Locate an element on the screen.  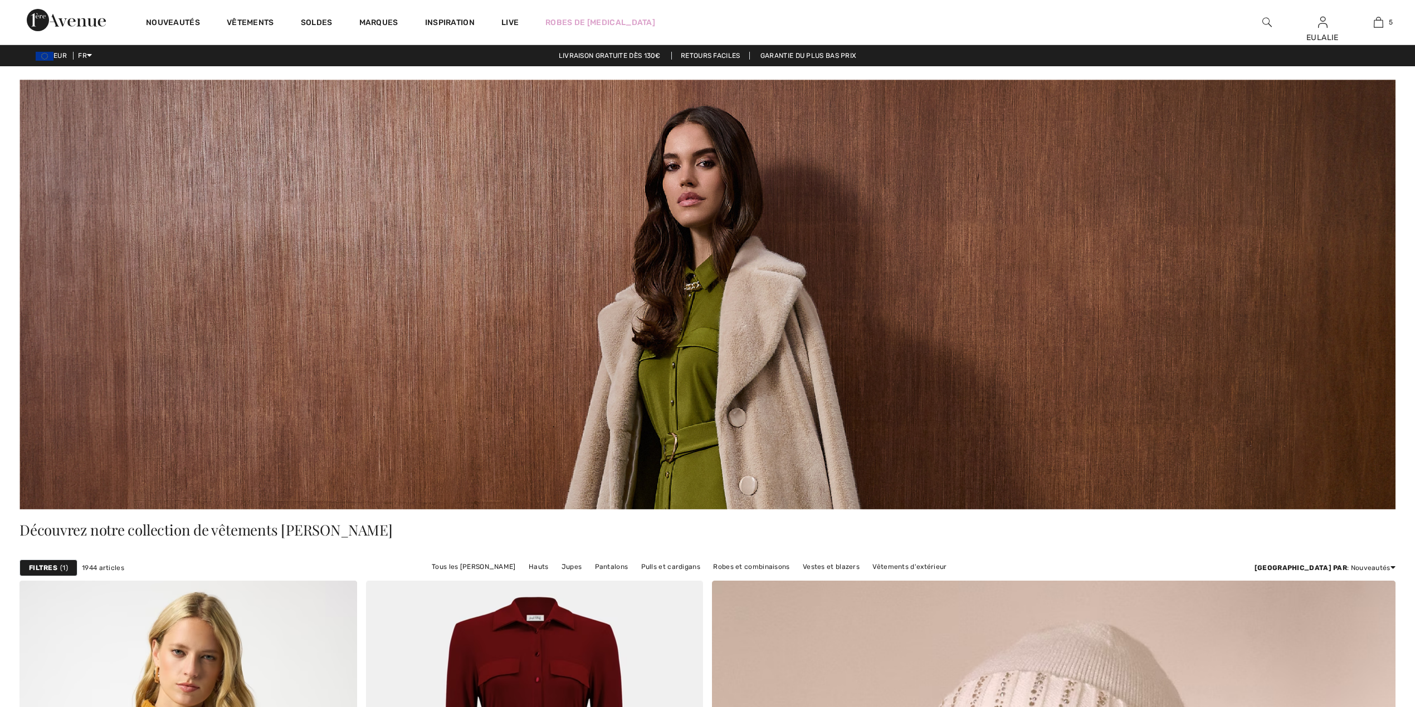
a: Pantalons is located at coordinates (611, 567).